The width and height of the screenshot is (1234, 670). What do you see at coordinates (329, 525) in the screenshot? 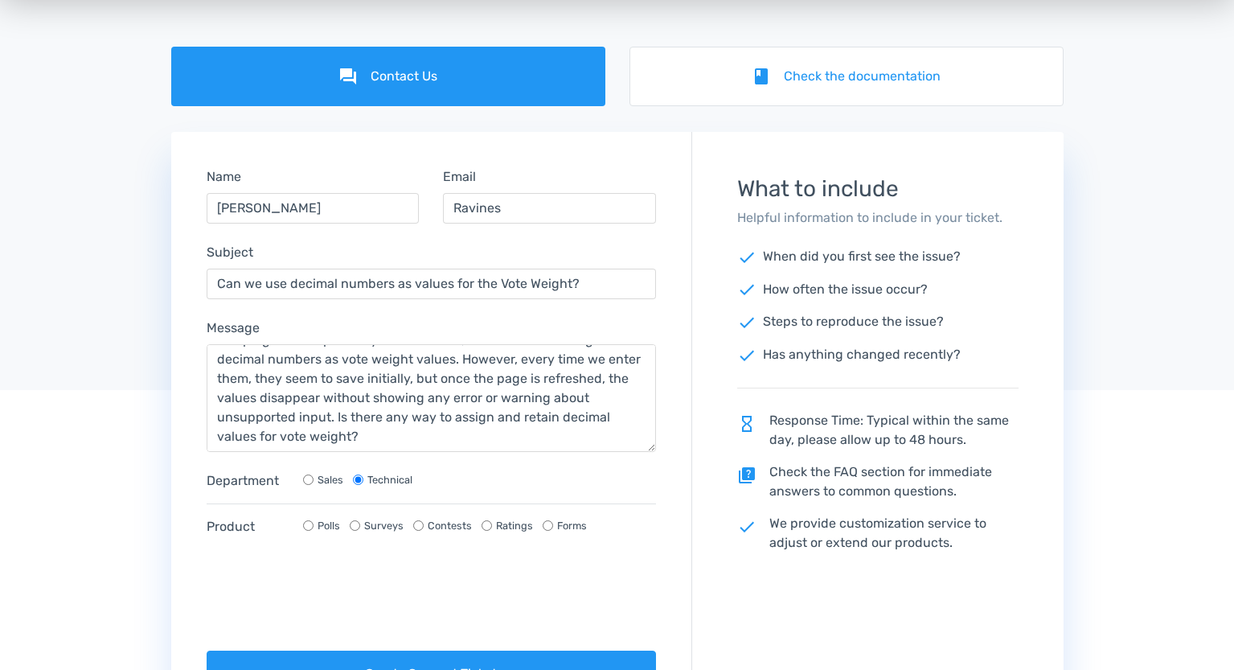
I see `label: Polls` at bounding box center [329, 525].